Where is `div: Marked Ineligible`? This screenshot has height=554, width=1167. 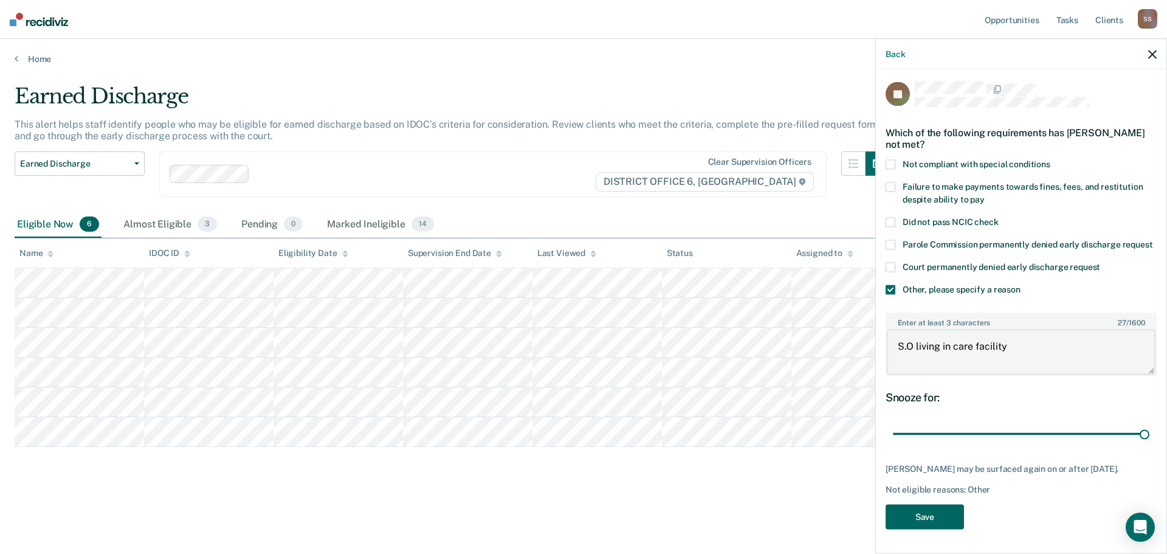 div: Marked Ineligible is located at coordinates (380, 225).